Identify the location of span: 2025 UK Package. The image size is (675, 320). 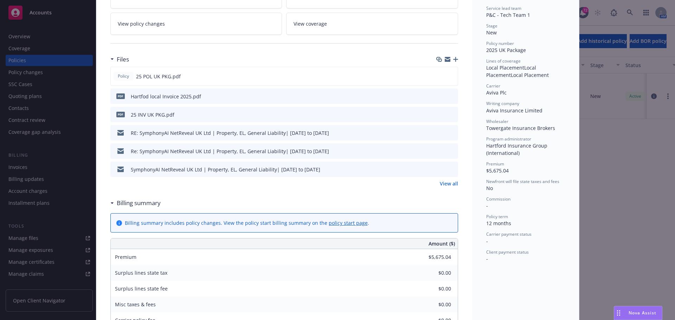
(506, 50).